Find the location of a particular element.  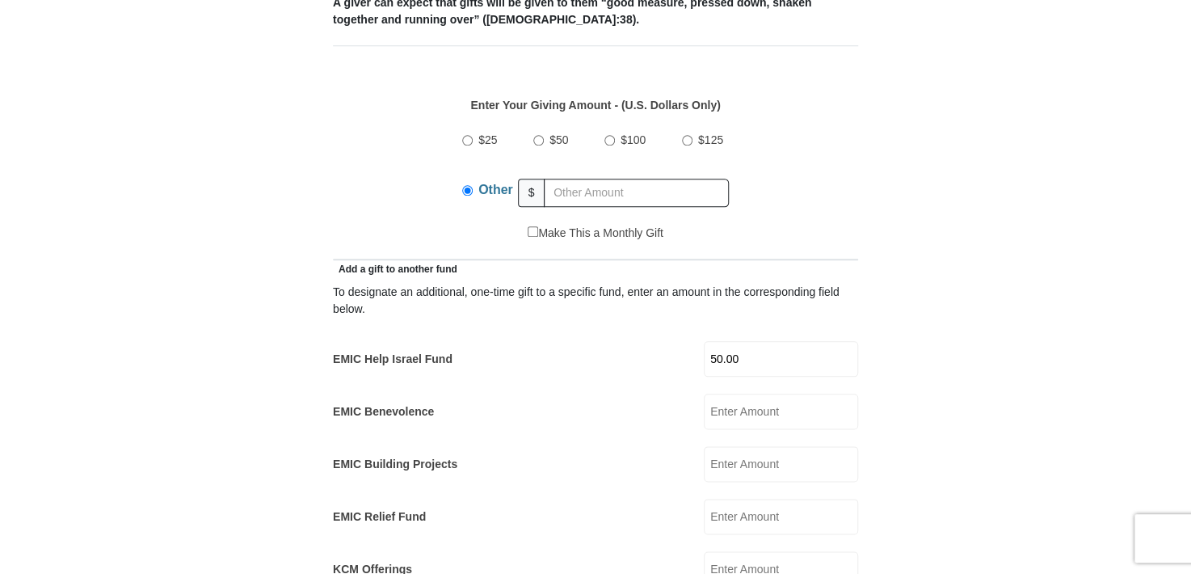

span: Other is located at coordinates (495, 189).